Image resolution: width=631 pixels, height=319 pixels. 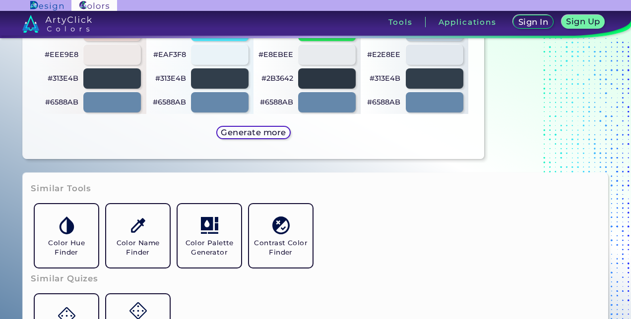 I want to click on a: Sign In, so click(x=532, y=22).